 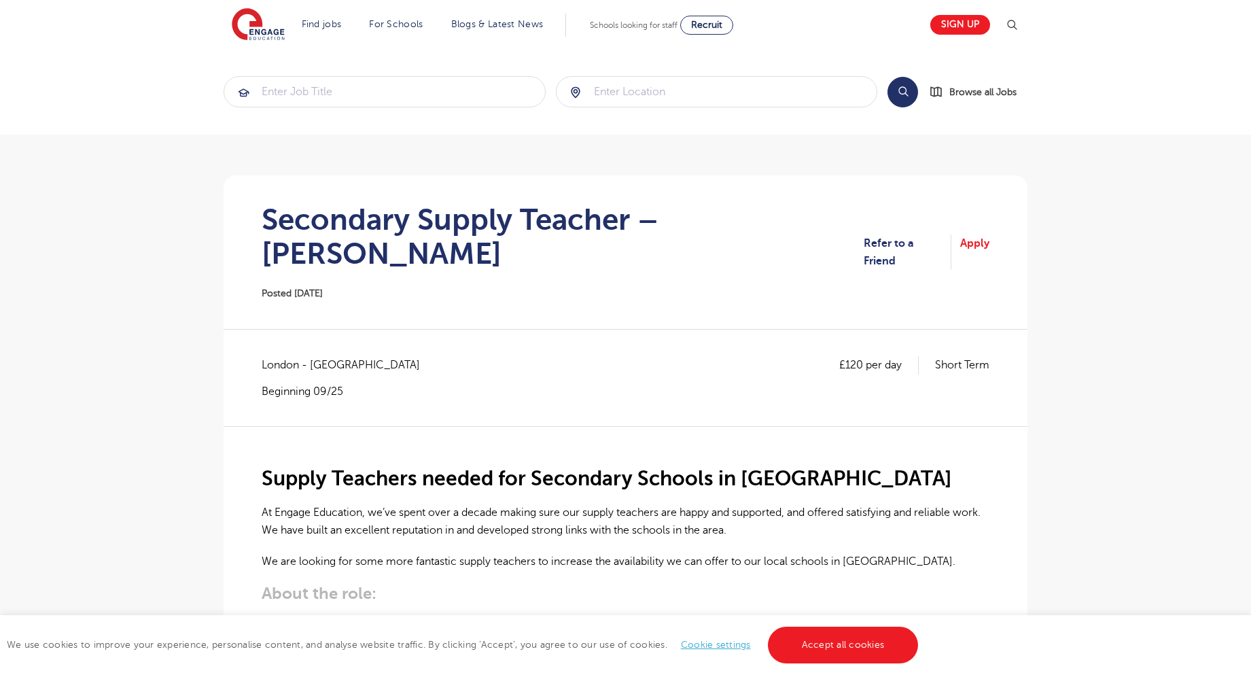 I want to click on a: Apply, so click(x=975, y=252).